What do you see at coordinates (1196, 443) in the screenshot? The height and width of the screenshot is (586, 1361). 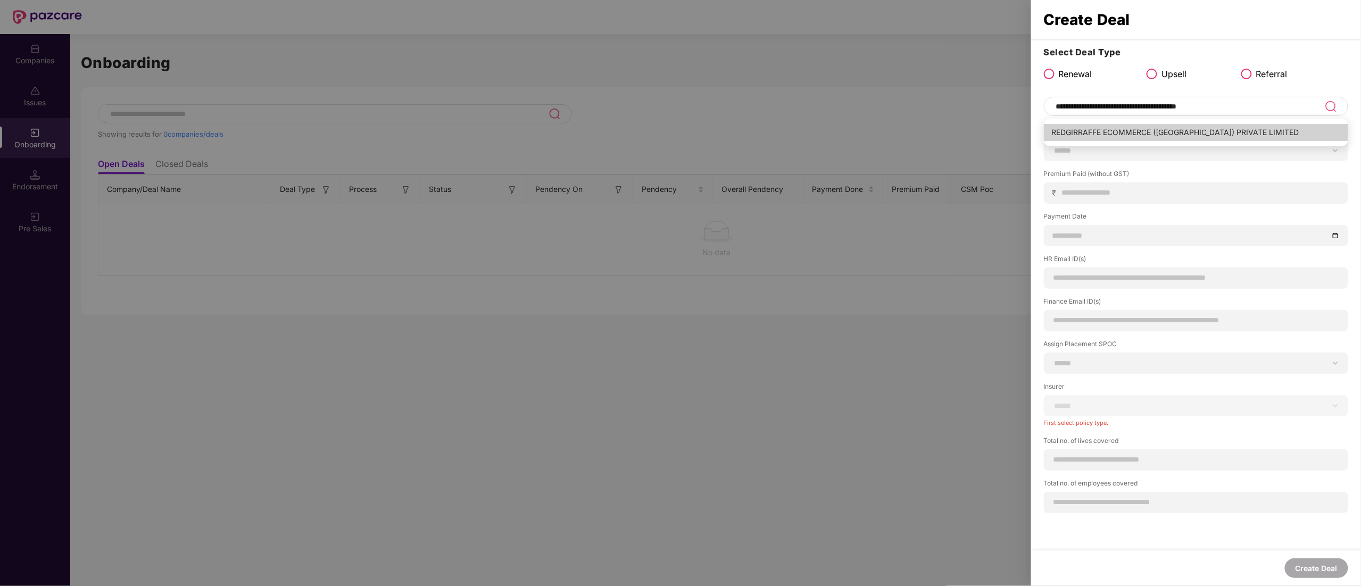 I see `label: Total no. of lives covered` at bounding box center [1196, 443].